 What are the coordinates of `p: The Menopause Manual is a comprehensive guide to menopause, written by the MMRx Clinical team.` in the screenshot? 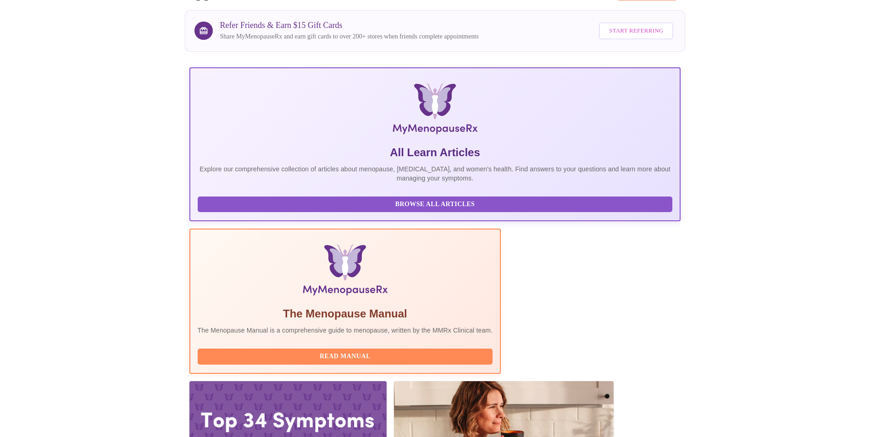 It's located at (345, 331).